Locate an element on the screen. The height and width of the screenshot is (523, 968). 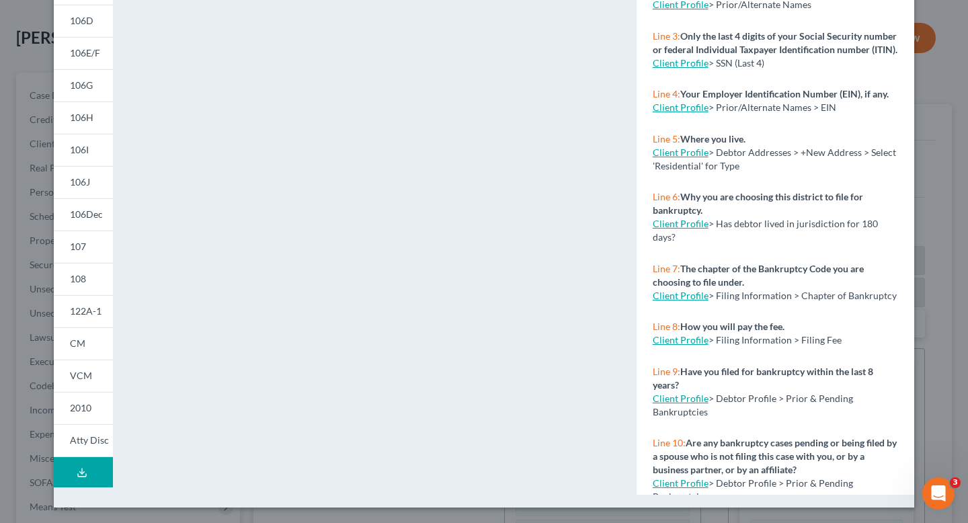
span: 106E/F is located at coordinates (85, 52).